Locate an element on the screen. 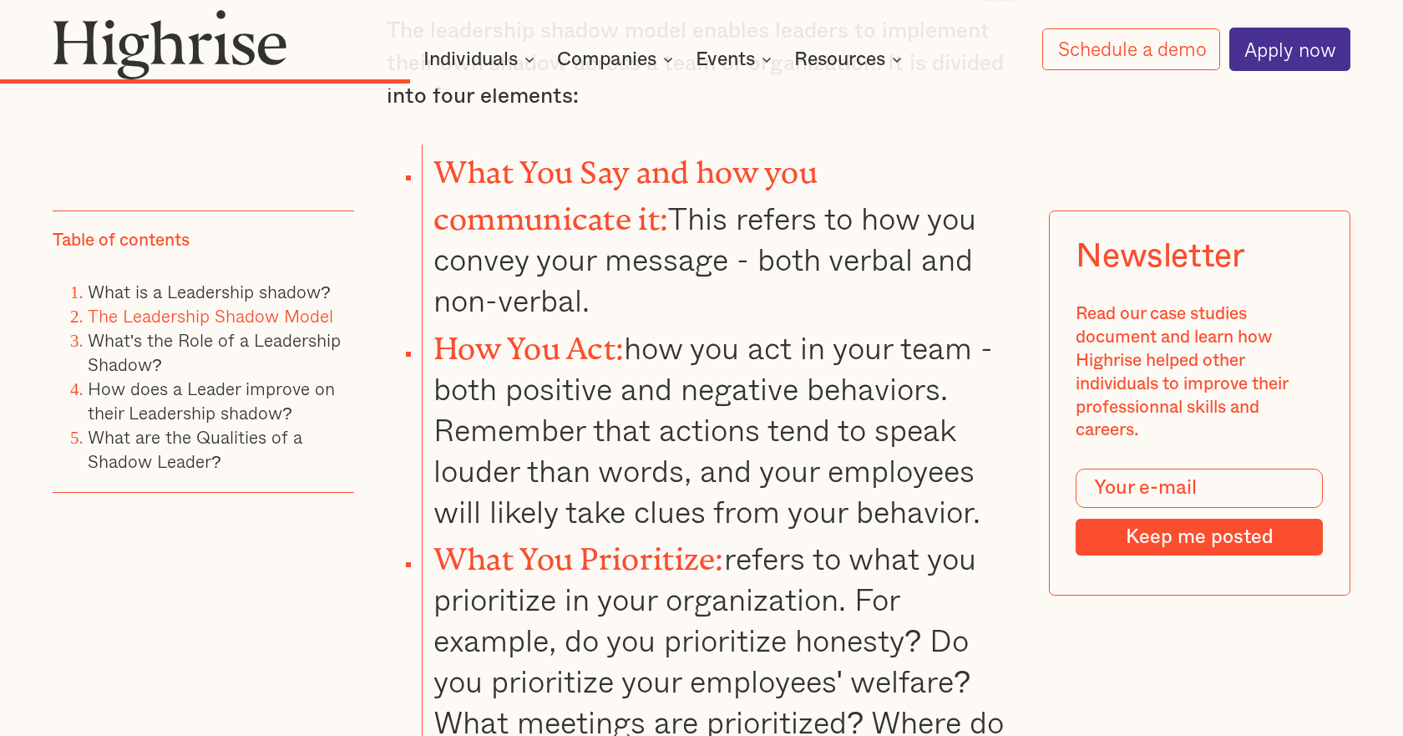 The height and width of the screenshot is (736, 1403). strong: How You Act: is located at coordinates (528, 341).